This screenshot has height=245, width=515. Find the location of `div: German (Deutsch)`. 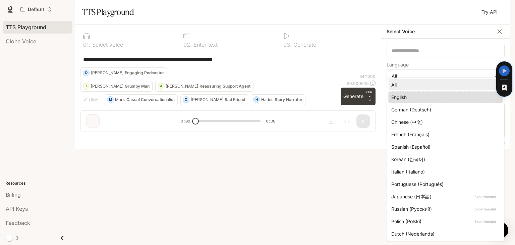

div: German (Deutsch) is located at coordinates (444, 109).